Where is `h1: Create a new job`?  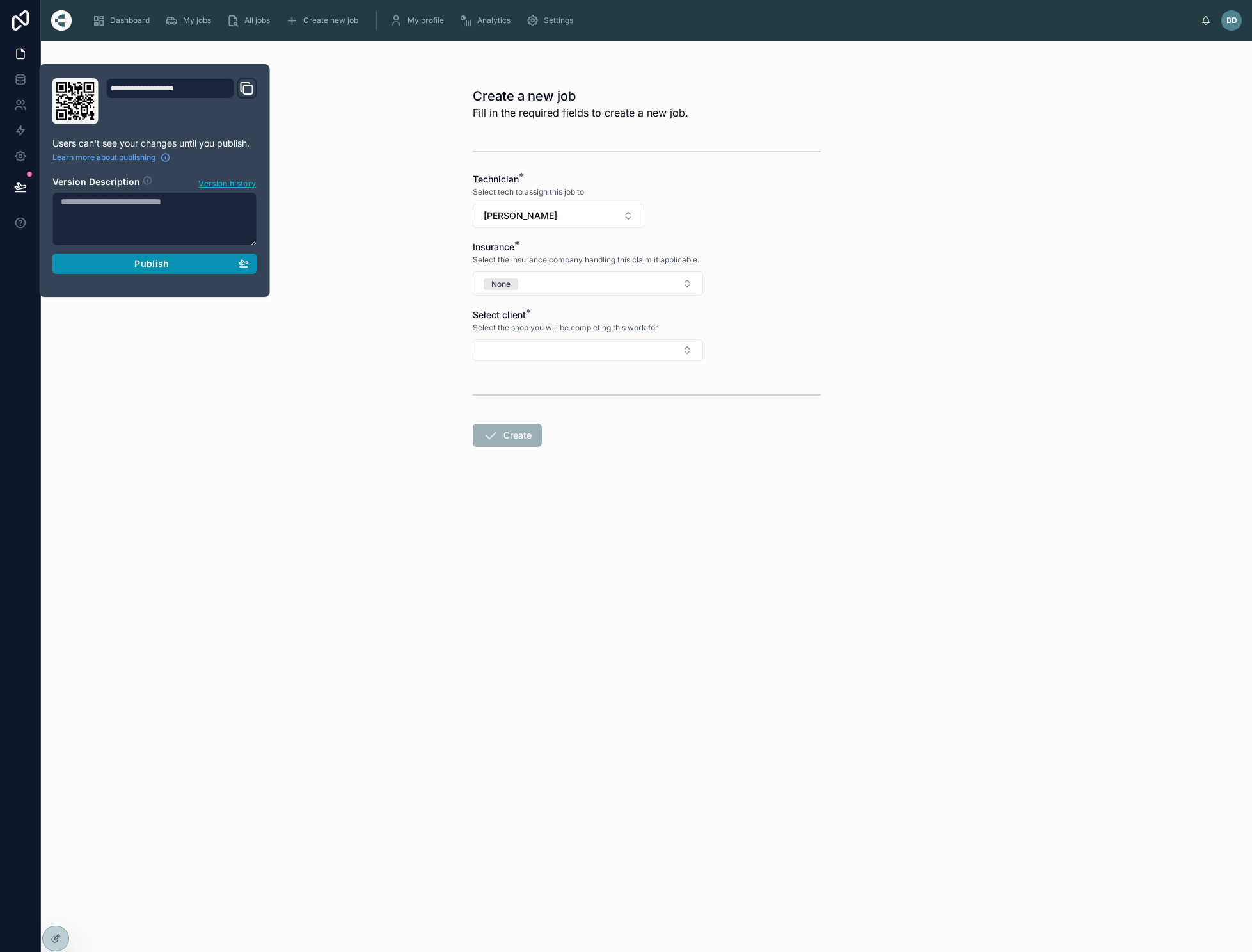 h1: Create a new job is located at coordinates (580, 96).